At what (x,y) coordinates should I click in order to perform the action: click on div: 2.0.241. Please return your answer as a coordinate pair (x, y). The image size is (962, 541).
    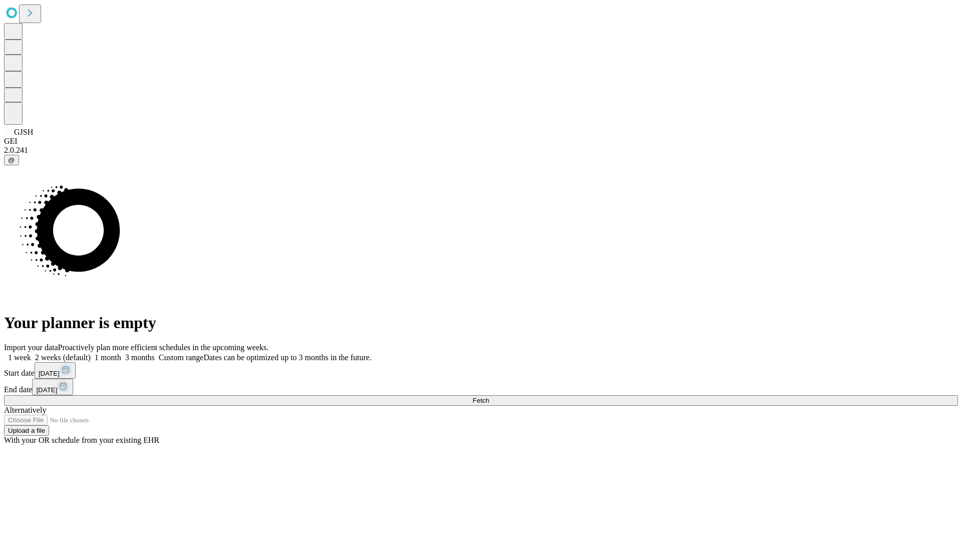
    Looking at the image, I should click on (481, 150).